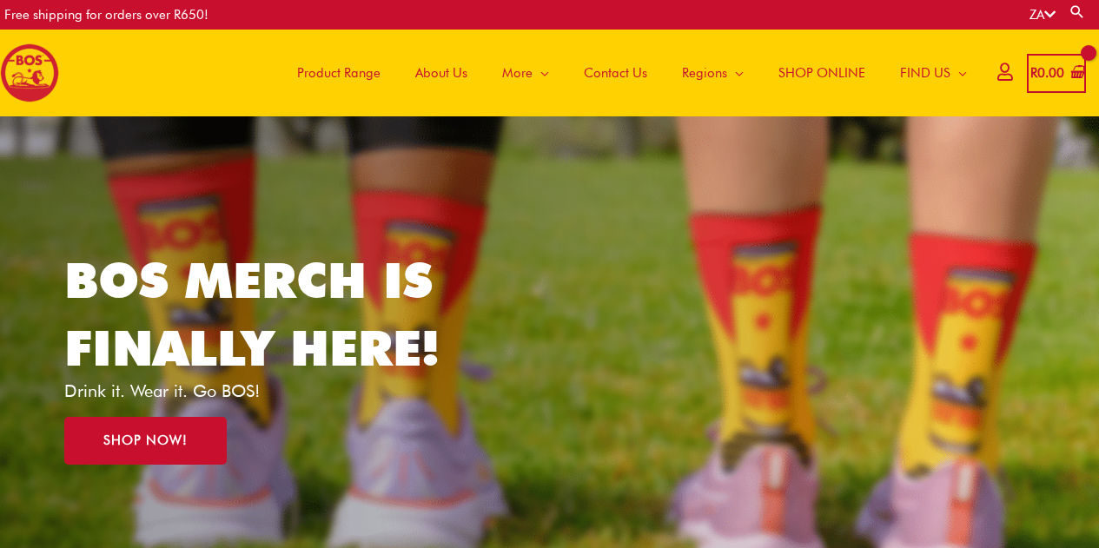 This screenshot has width=1099, height=548. What do you see at coordinates (441, 73) in the screenshot?
I see `a: About Us` at bounding box center [441, 73].